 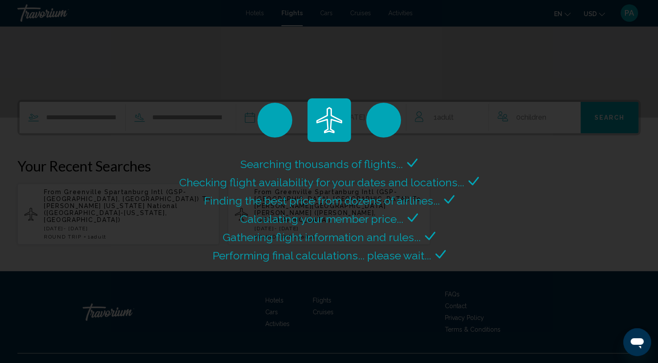 I want to click on span: Gathering flight information and rules..., so click(x=321, y=237).